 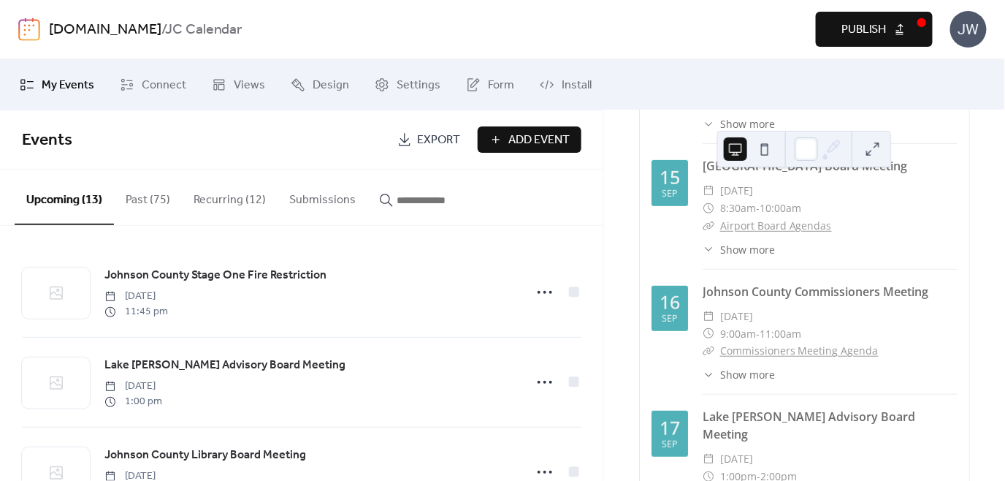 What do you see at coordinates (530, 140) in the screenshot?
I see `a: Add Event` at bounding box center [530, 140].